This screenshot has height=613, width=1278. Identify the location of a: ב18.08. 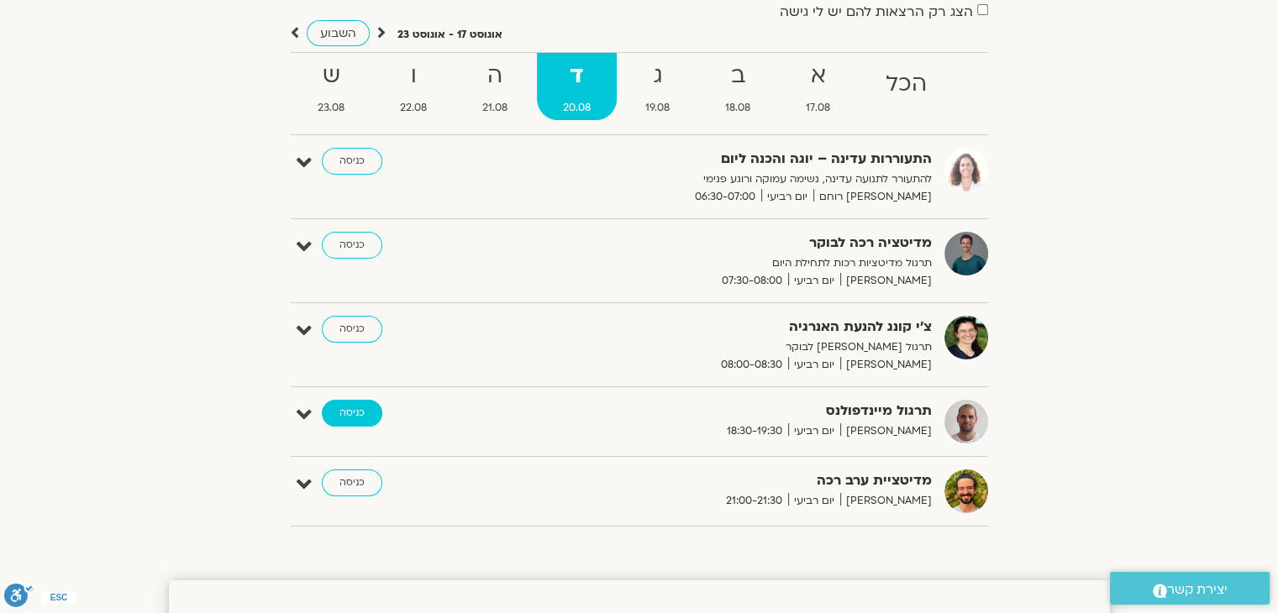
(738, 87).